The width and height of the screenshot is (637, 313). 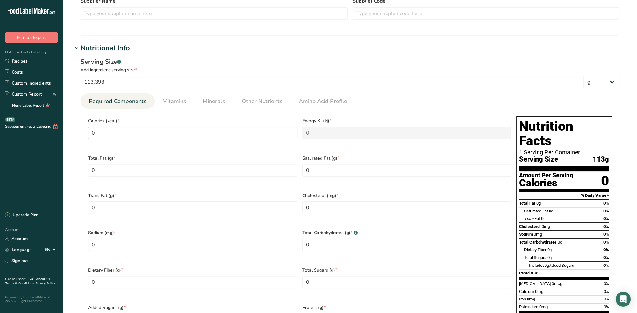 What do you see at coordinates (407, 121) in the screenshot?
I see `span: Energy KJ (kj)` at bounding box center [407, 121].